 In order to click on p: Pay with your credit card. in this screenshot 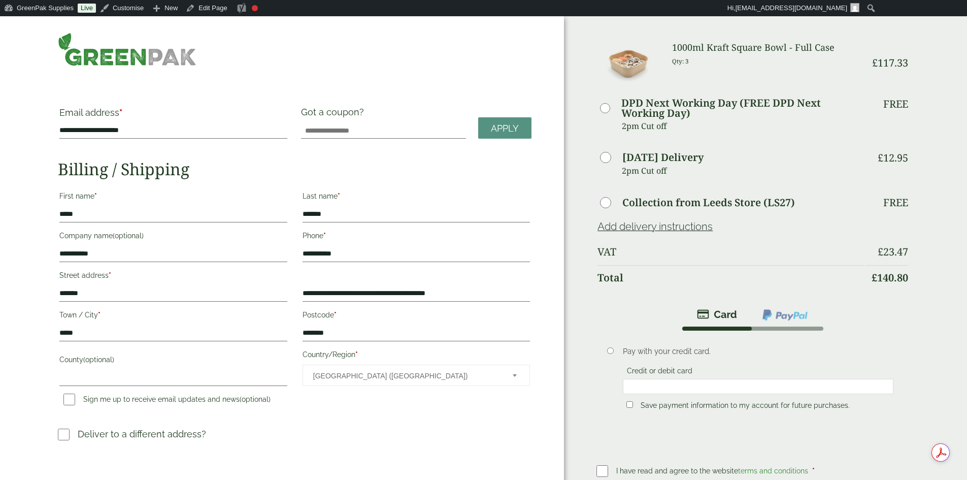, I will do `click(758, 351)`.